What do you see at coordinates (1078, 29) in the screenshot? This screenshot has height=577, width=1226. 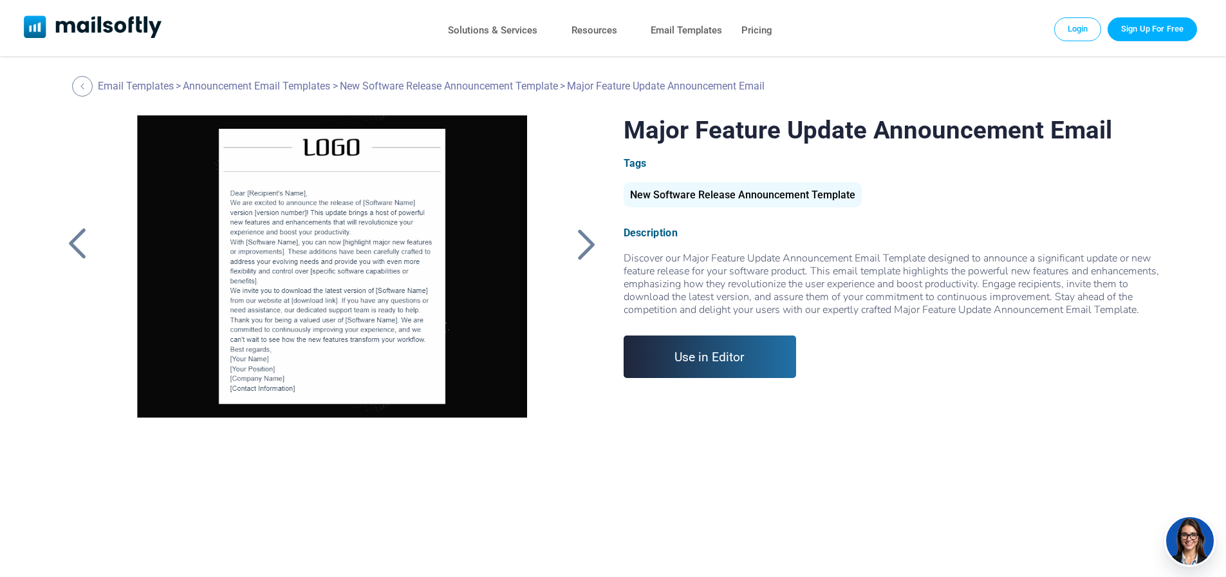 I see `a: Login` at bounding box center [1078, 29].